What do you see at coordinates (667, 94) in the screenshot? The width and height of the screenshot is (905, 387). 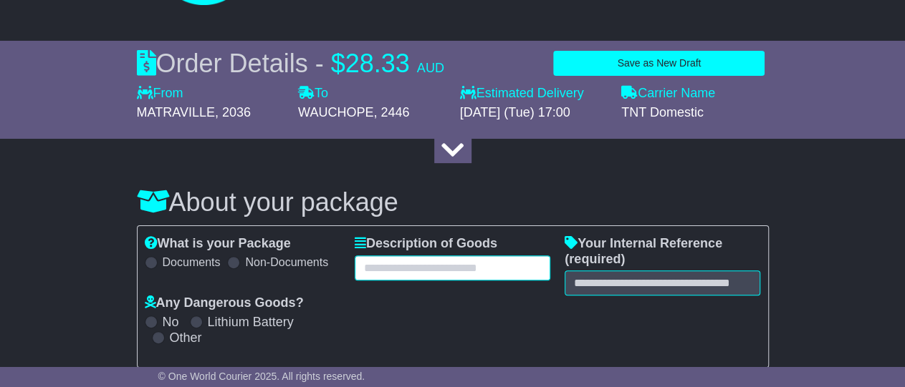 I see `label: Carrier Name` at bounding box center [667, 94].